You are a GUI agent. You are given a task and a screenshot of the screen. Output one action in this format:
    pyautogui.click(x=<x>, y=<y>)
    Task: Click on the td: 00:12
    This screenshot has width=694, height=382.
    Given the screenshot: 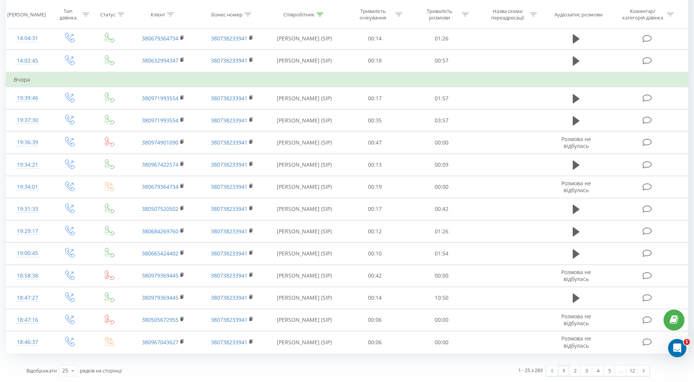 What is the action you would take?
    pyautogui.click(x=375, y=232)
    